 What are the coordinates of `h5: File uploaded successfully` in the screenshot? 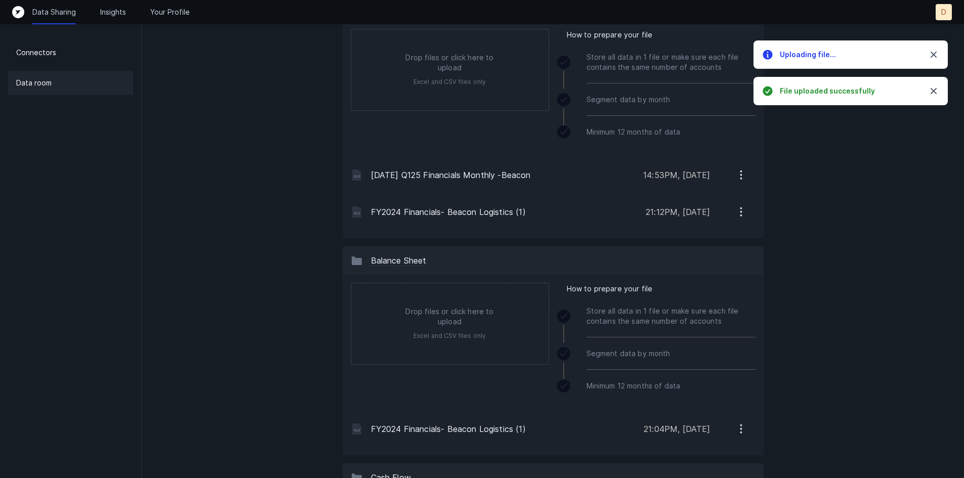 It's located at (849, 91).